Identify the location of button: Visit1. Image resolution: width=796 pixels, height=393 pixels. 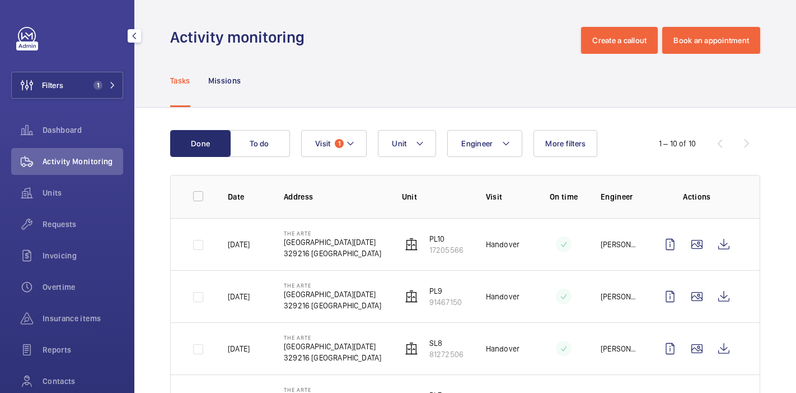
(334, 143).